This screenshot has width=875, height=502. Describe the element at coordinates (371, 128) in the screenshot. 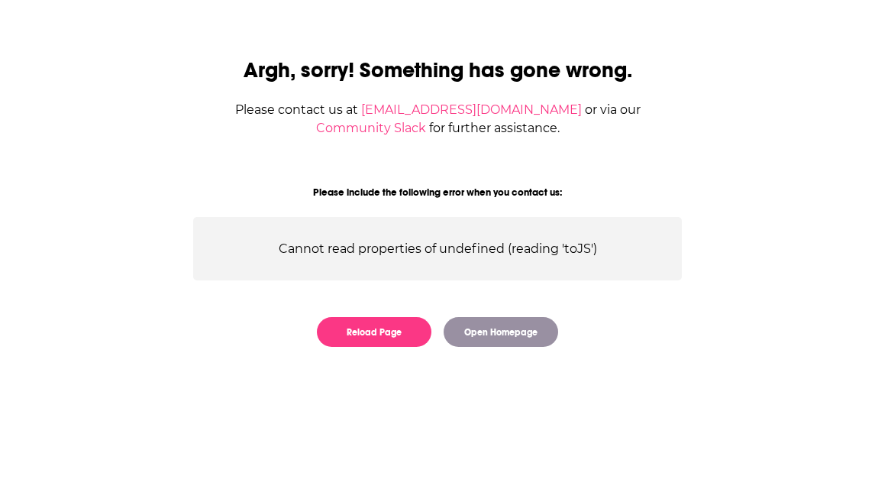

I see `a: Community Slack` at that location.